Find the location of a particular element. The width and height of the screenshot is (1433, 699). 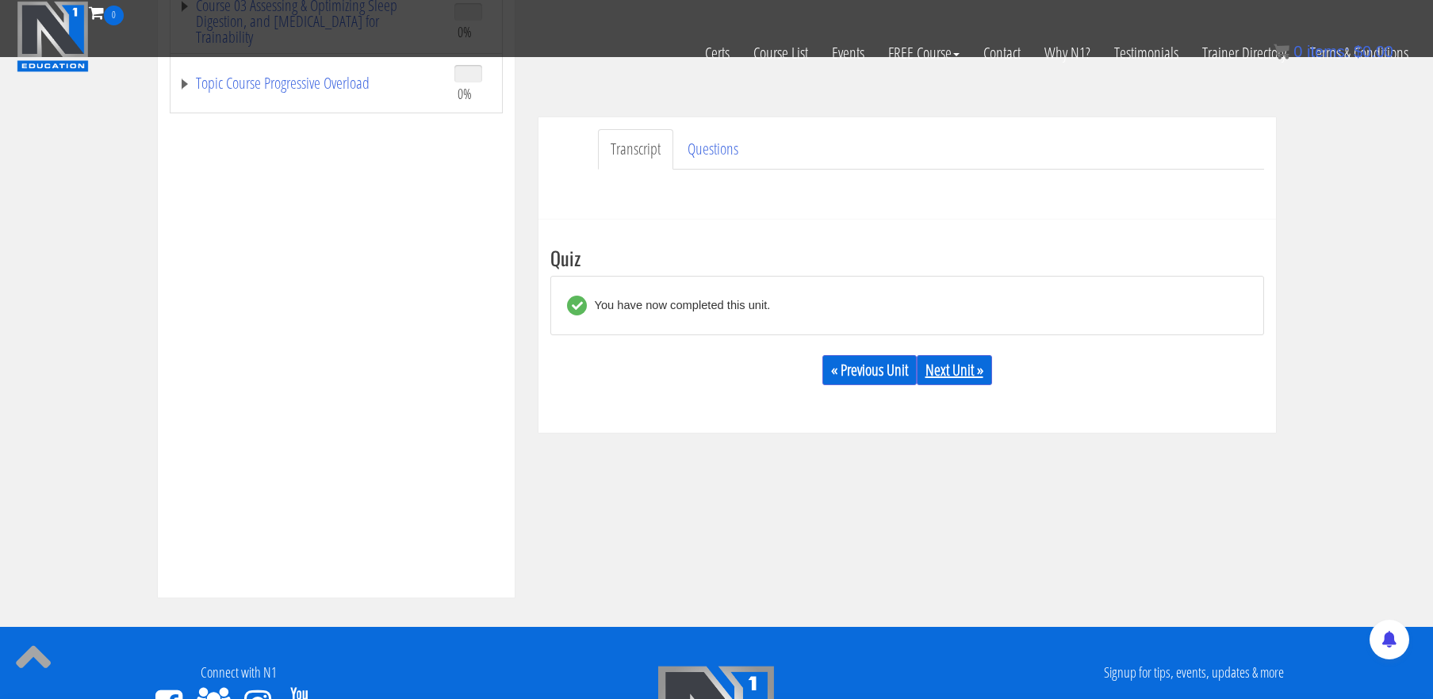

a: Terms & Conditions is located at coordinates (1359, 53).